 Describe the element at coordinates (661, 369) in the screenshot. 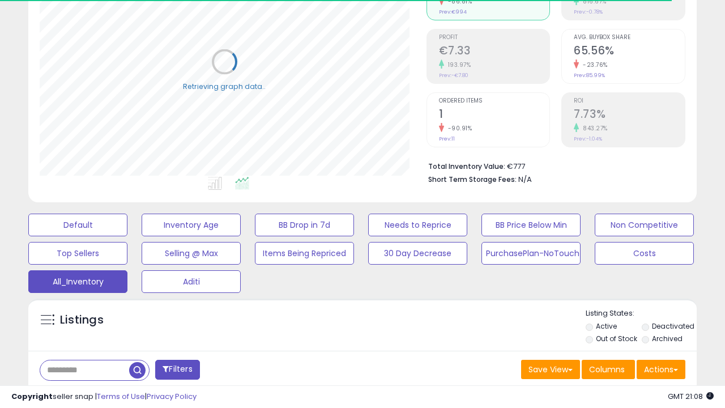

I see `button: Actions` at that location.